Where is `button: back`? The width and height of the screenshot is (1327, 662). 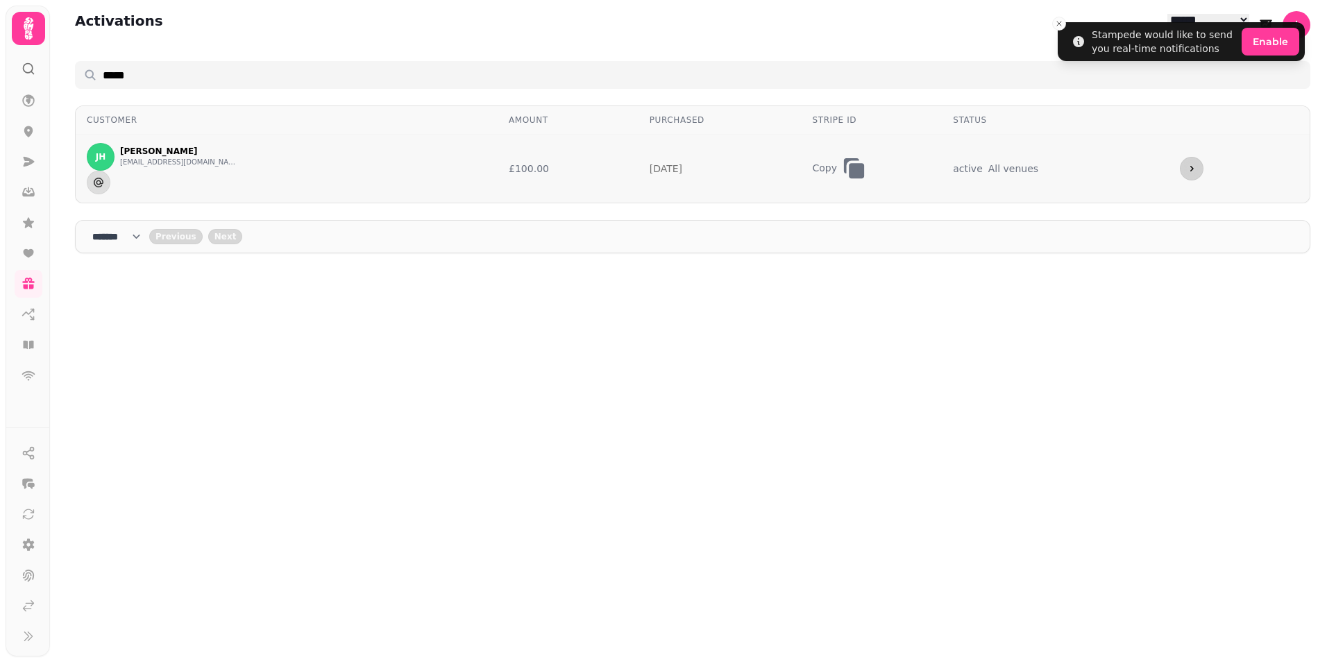 button: back is located at coordinates (176, 237).